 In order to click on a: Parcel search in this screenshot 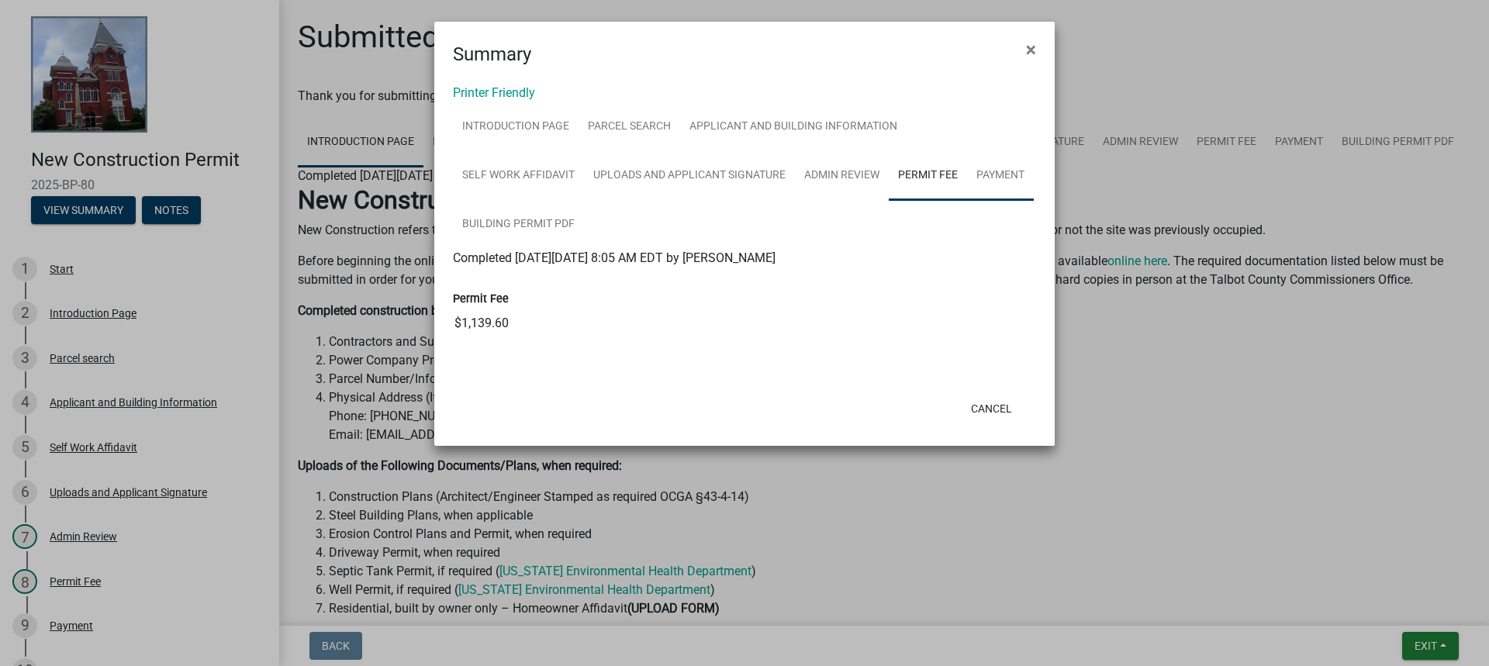, I will do `click(629, 127)`.